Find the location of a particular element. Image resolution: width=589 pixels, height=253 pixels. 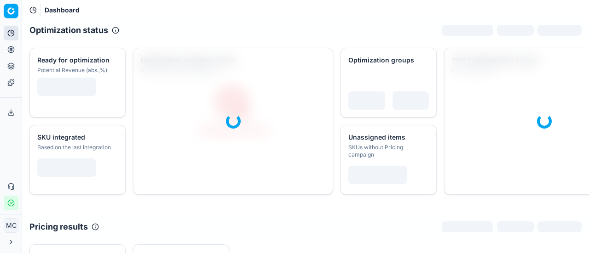

div: Based on the last integration is located at coordinates (76, 148).